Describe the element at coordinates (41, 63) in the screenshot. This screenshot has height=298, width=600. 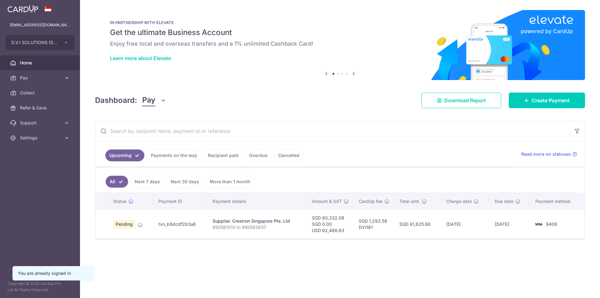
I see `span: Home` at that location.